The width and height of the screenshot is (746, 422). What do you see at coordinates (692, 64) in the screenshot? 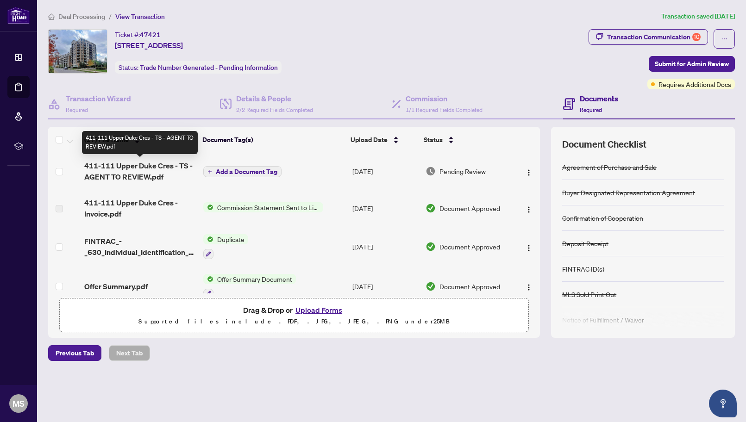
I see `button: Submit for Admin Review` at bounding box center [692, 64].